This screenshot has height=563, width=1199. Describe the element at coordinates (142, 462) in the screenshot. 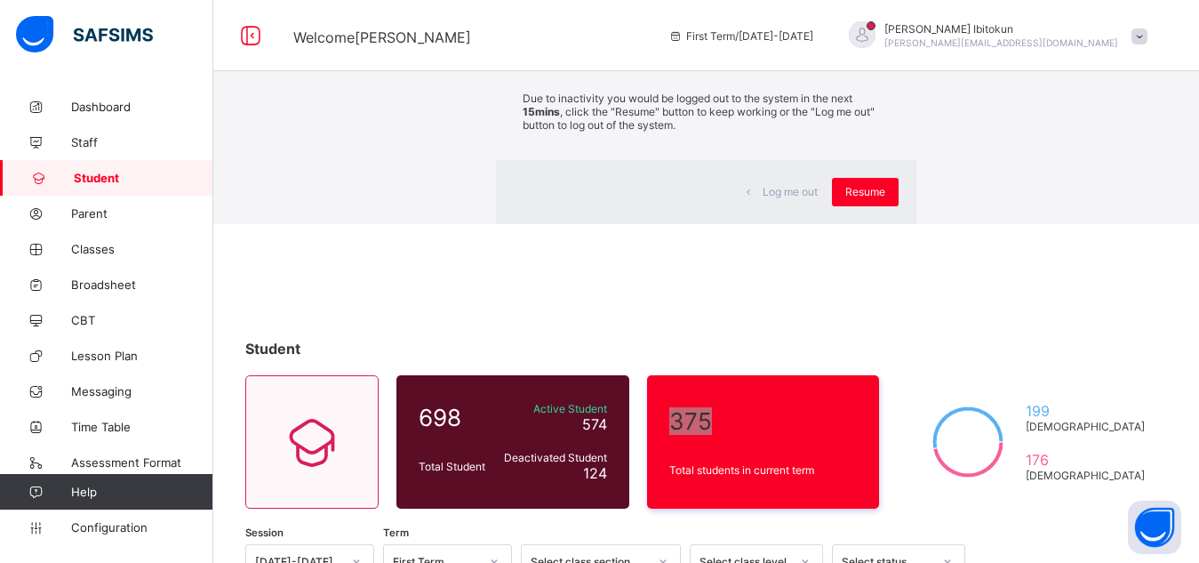

I see `span: Assessment Format` at that location.